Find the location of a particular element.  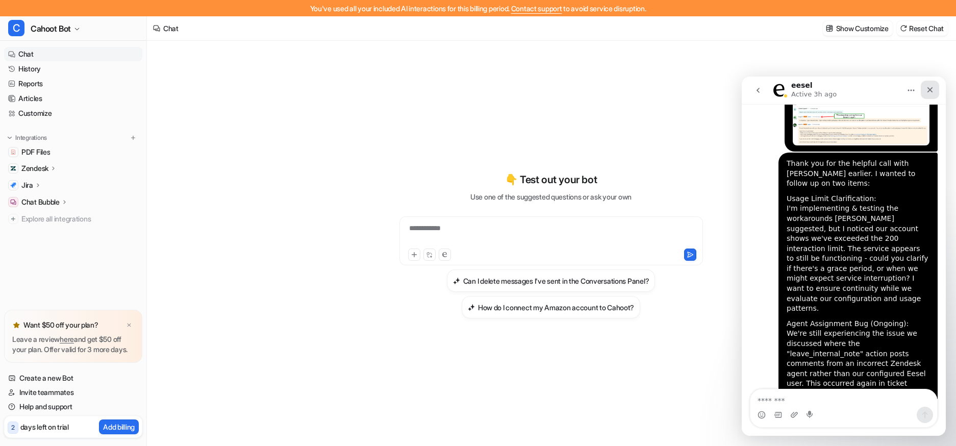

img: x is located at coordinates (129, 325).